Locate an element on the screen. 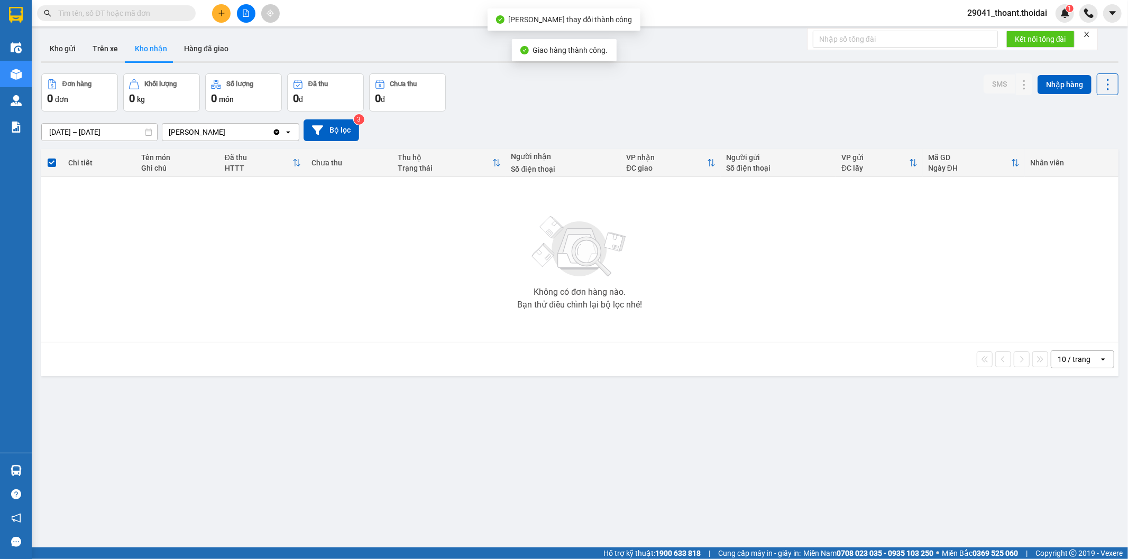  span: Cung cấp máy in - giấy in: is located at coordinates (759, 554).